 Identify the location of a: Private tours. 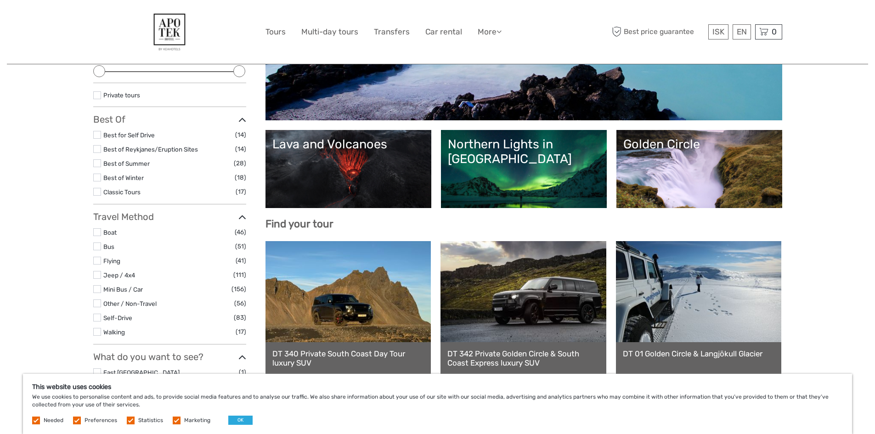
(122, 95).